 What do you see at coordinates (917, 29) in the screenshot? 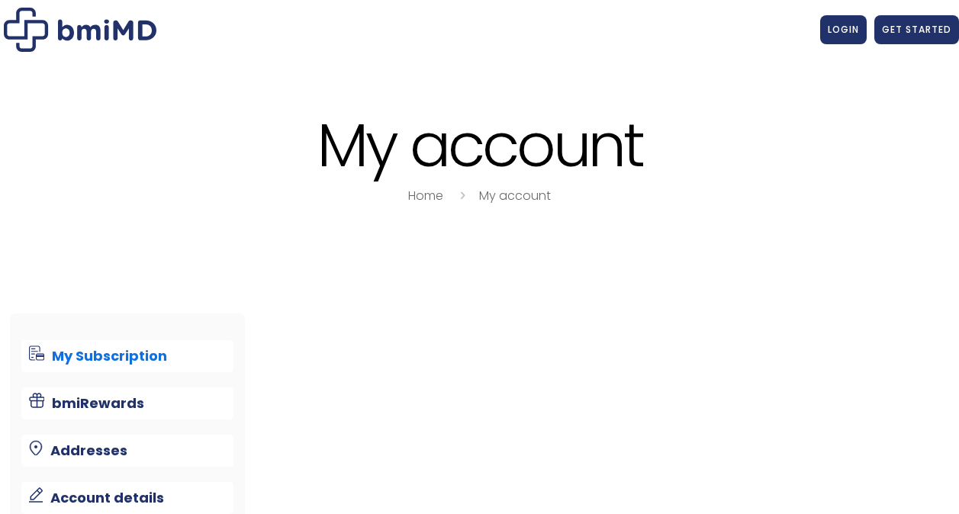
I see `span: GET STARTED` at bounding box center [917, 29].